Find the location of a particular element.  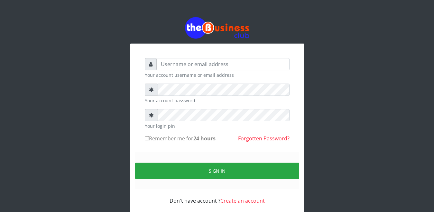

label: Remember me for is located at coordinates (180, 138).